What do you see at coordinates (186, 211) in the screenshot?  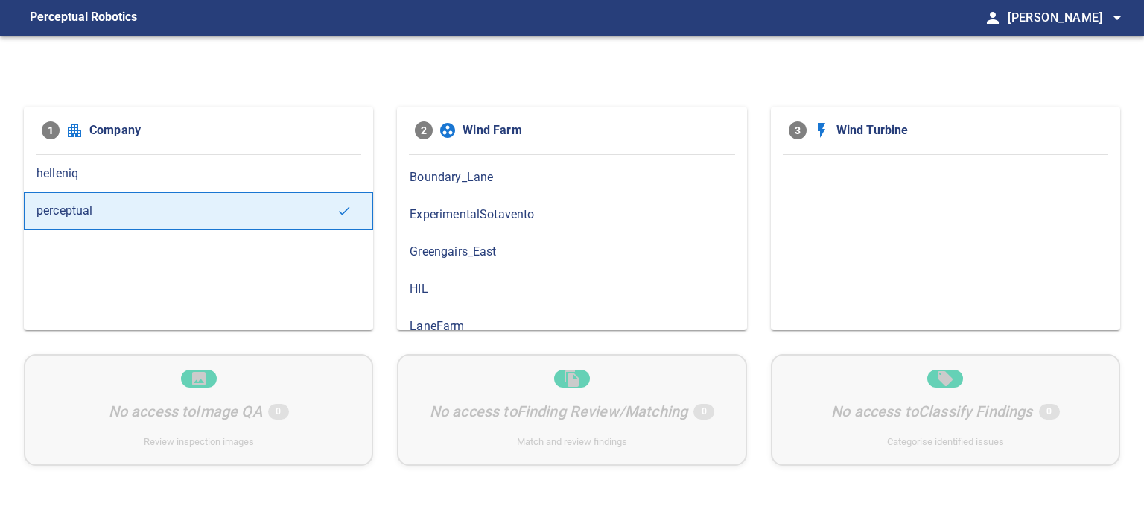 I see `span: perceptual` at bounding box center [186, 211].